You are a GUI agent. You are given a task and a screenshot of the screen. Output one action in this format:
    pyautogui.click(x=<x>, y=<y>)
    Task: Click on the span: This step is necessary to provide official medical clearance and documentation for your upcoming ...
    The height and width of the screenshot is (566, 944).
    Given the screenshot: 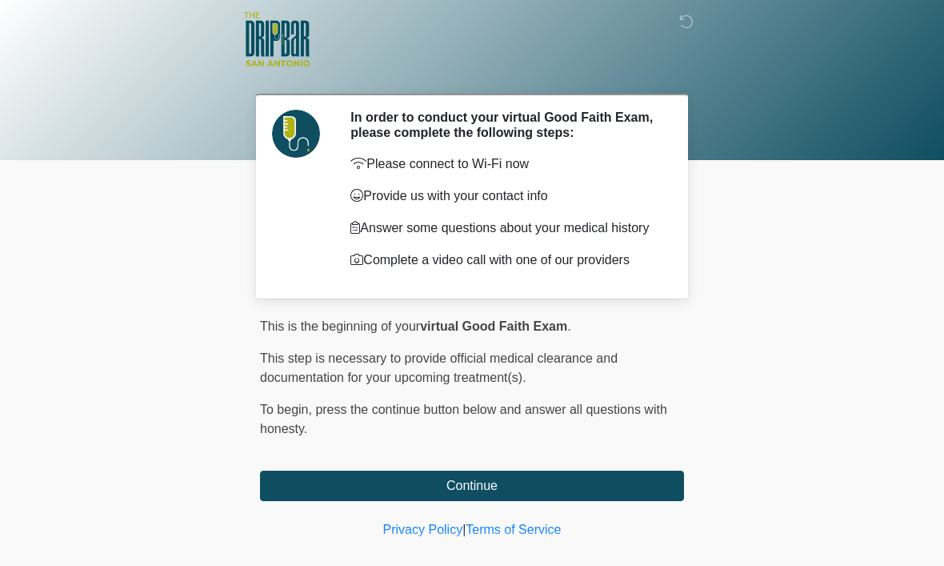 What is the action you would take?
    pyautogui.click(x=439, y=367)
    